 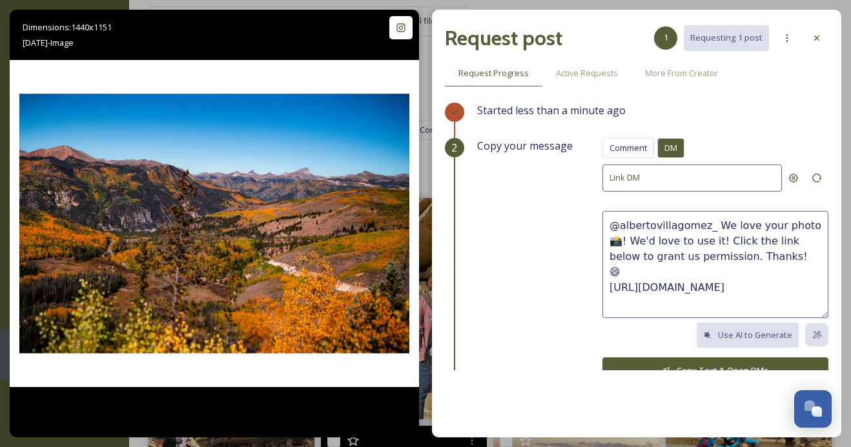 What do you see at coordinates (624, 177) in the screenshot?
I see `span: Link DM` at bounding box center [624, 177].